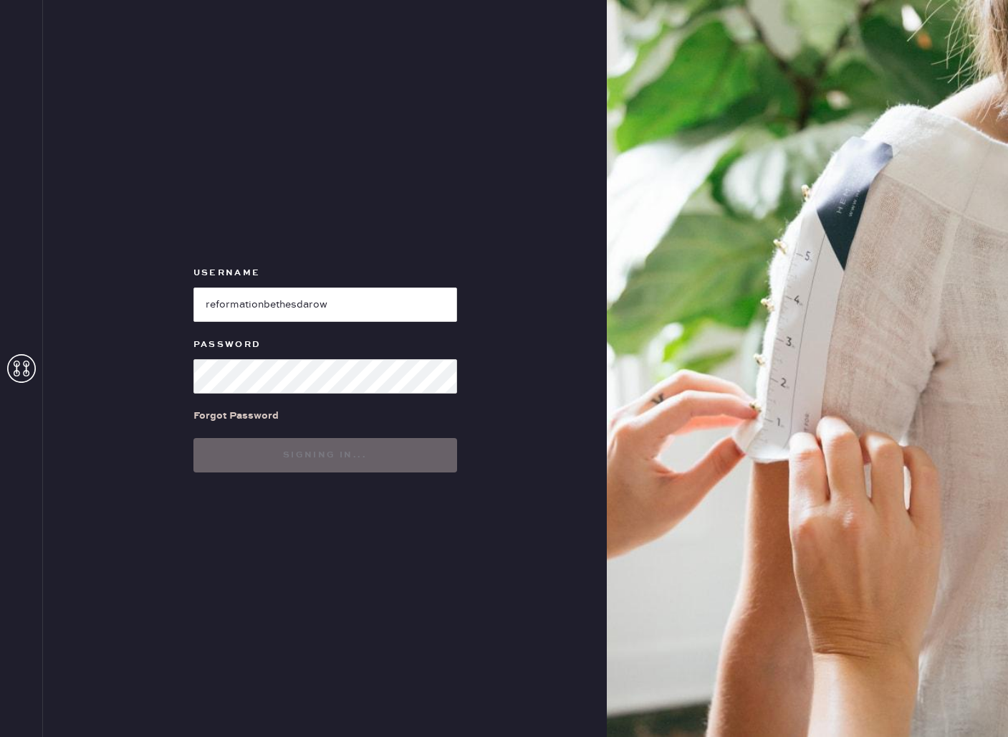  I want to click on label: Username, so click(325, 273).